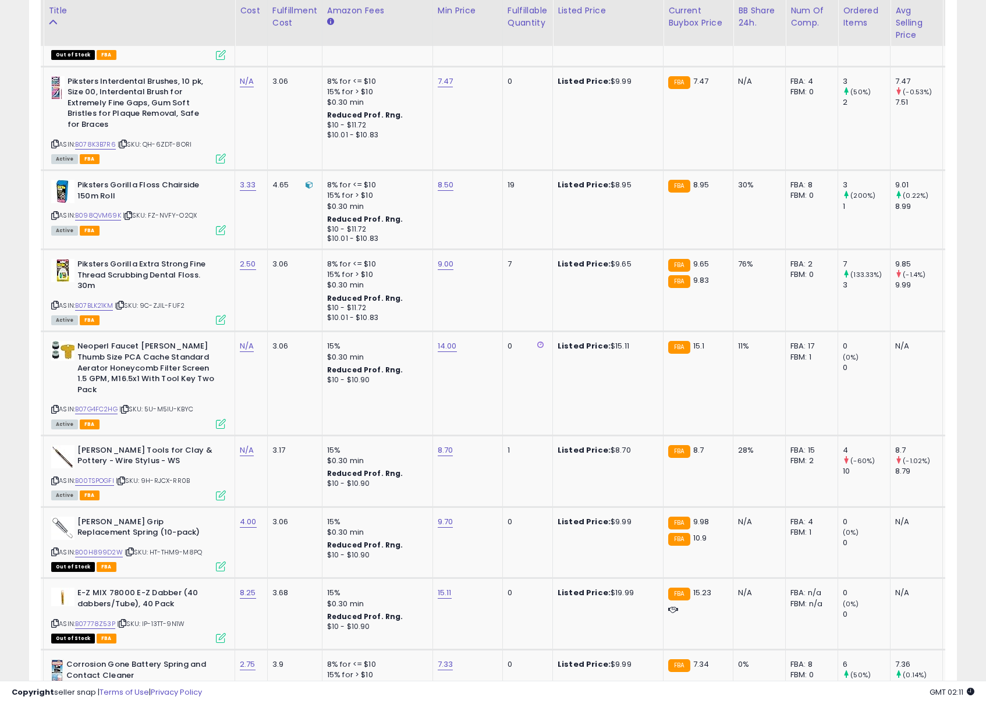 Image resolution: width=986 pixels, height=704 pixels. What do you see at coordinates (63, 271) in the screenshot?
I see `img: 41gp-mcBLrL._SL40_.jpg` at bounding box center [63, 271].